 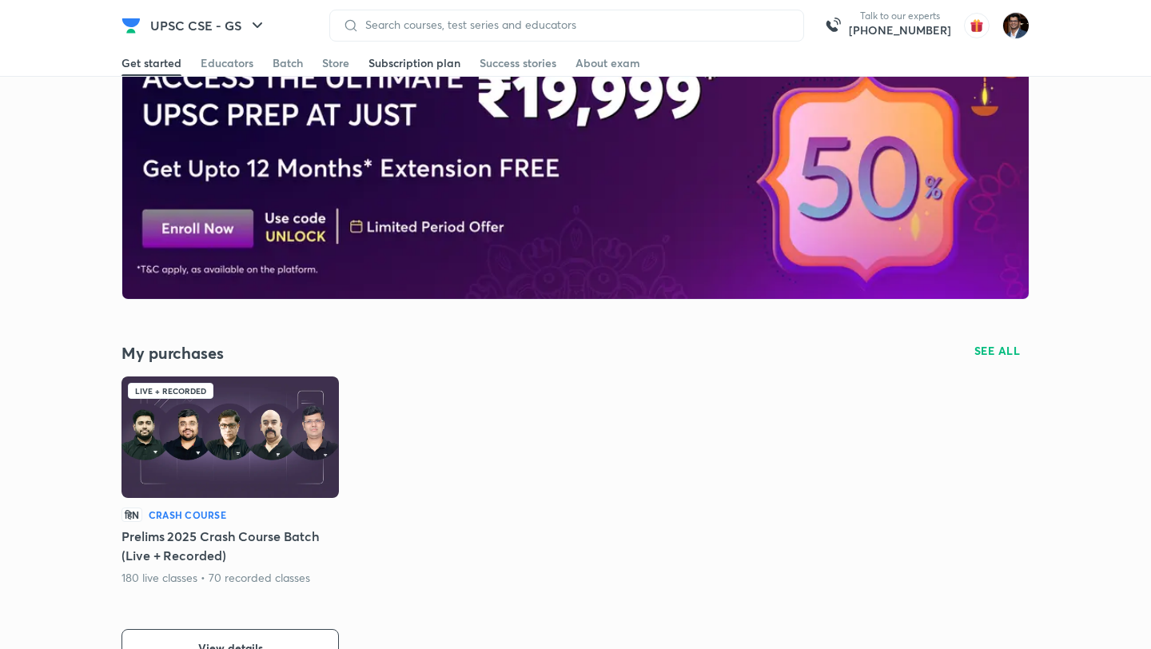 What do you see at coordinates (833, 26) in the screenshot?
I see `img: call-us` at bounding box center [833, 26].